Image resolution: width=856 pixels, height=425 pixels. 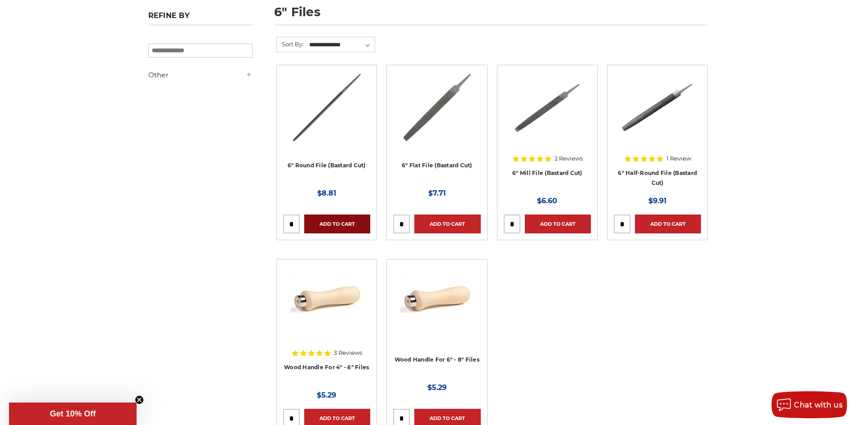 What do you see at coordinates (327, 193) in the screenshot?
I see `span: $8.81` at bounding box center [327, 193].